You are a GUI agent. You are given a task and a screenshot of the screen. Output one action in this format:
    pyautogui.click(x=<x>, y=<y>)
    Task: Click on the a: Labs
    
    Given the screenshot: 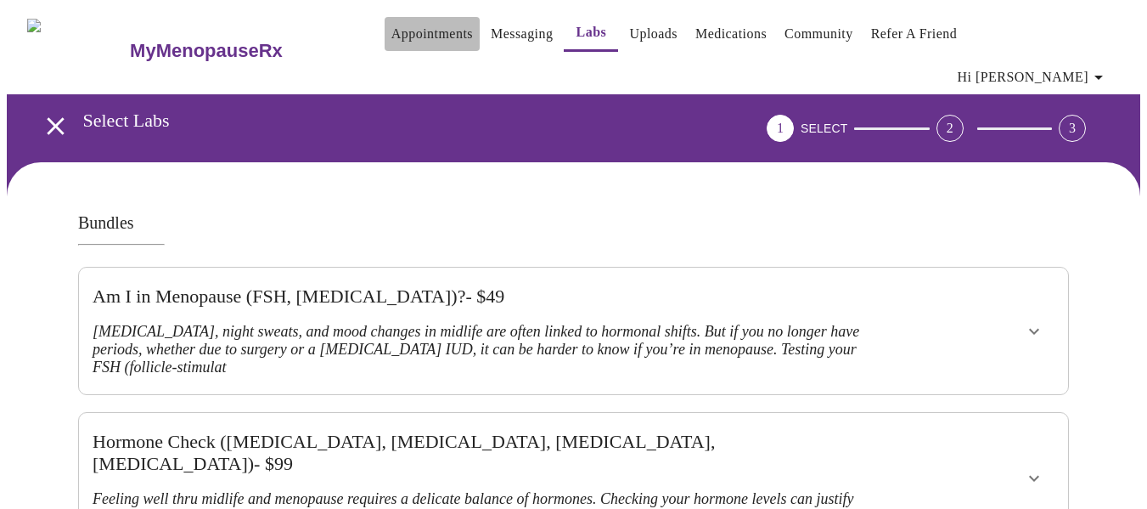 What is the action you would take?
    pyautogui.click(x=592, y=32)
    